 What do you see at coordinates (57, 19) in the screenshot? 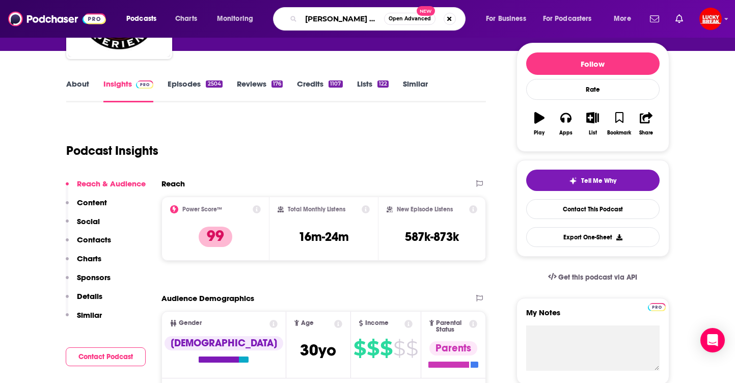
I see `img: Podchaser - Follow, Share and Rate Podcasts` at bounding box center [57, 19].